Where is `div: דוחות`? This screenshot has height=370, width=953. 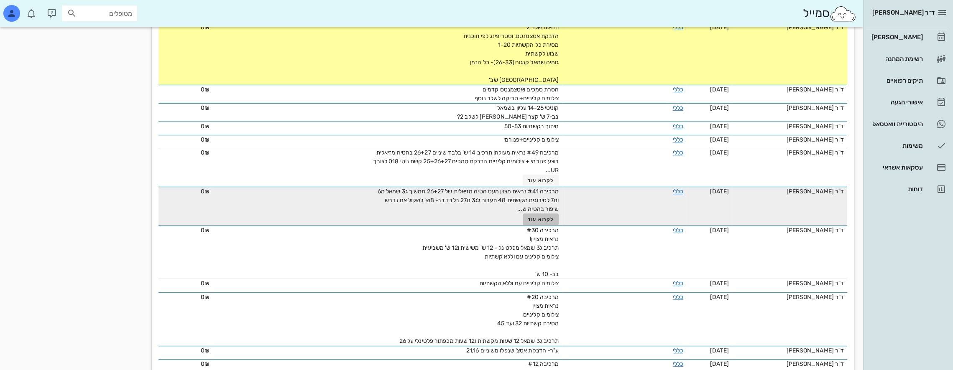
div: דוחות is located at coordinates (896, 189).